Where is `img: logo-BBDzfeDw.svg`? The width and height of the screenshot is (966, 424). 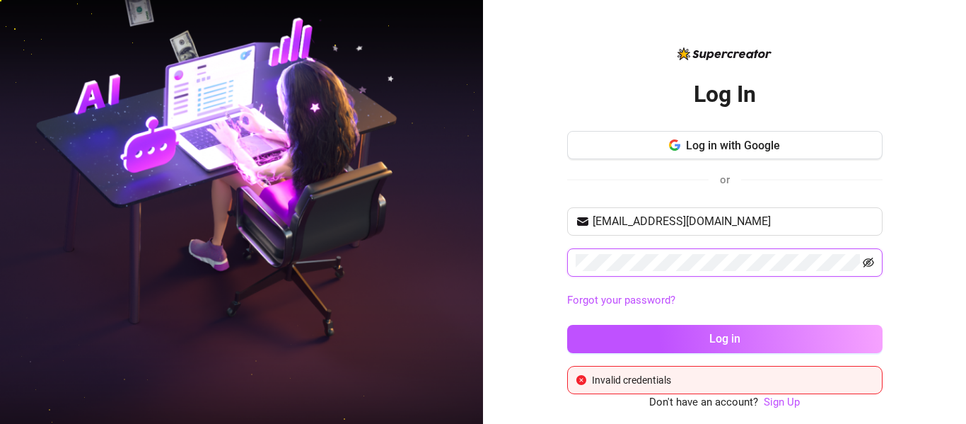 img: logo-BBDzfeDw.svg is located at coordinates (724, 54).